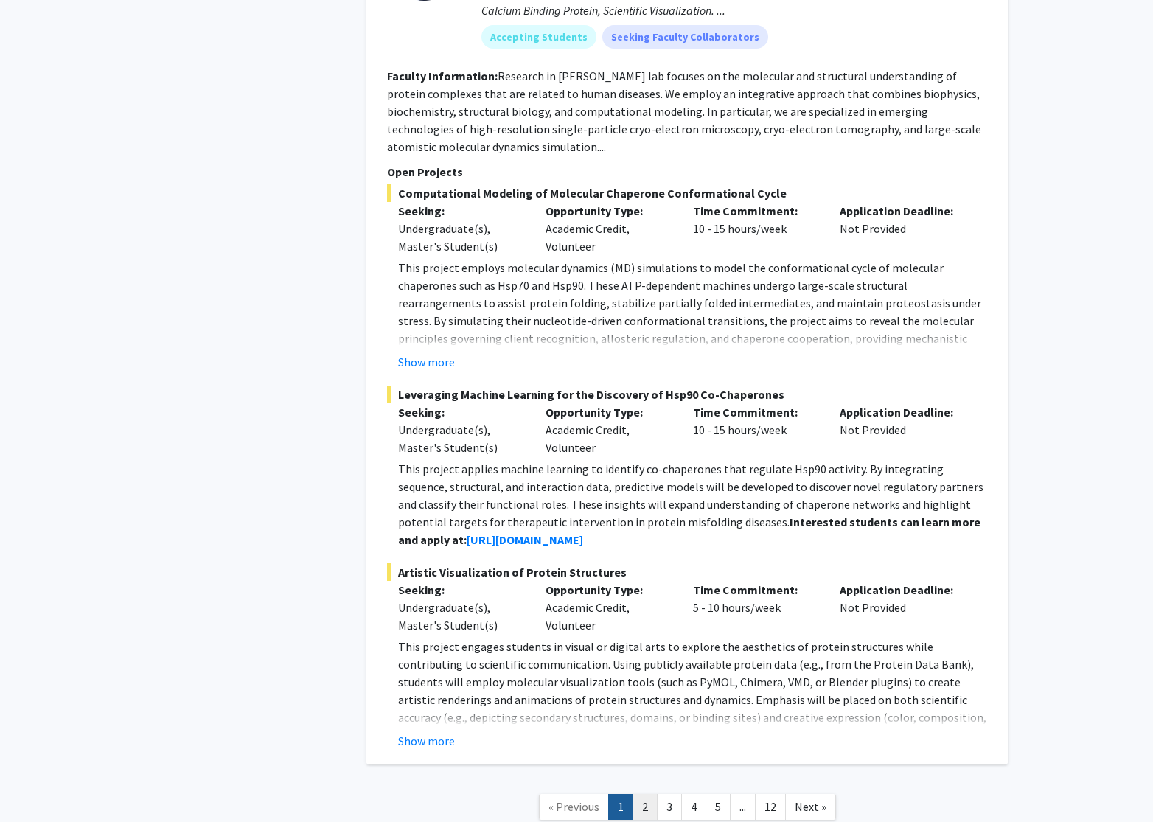  What do you see at coordinates (687, 572) in the screenshot?
I see `span: Artistic Visualization of Protein Structures` at bounding box center [687, 572].